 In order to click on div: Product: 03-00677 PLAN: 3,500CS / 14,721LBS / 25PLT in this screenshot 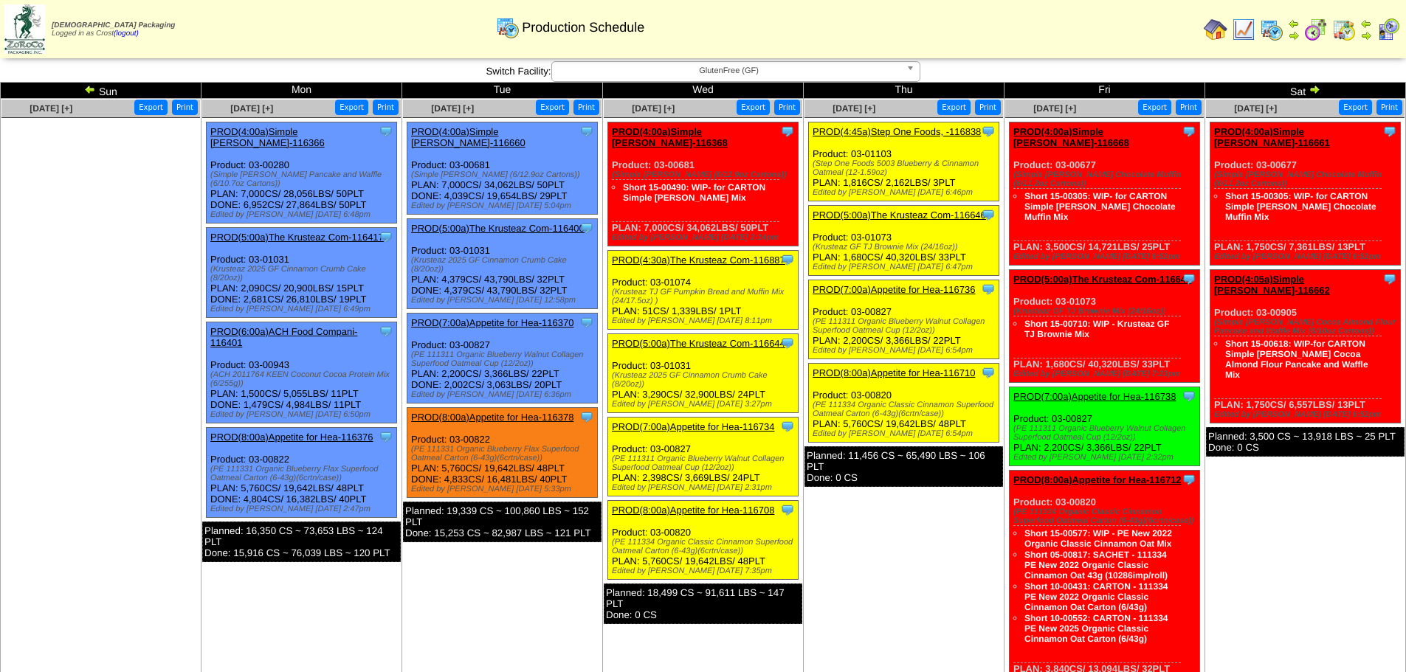, I will do `click(1105, 194)`.